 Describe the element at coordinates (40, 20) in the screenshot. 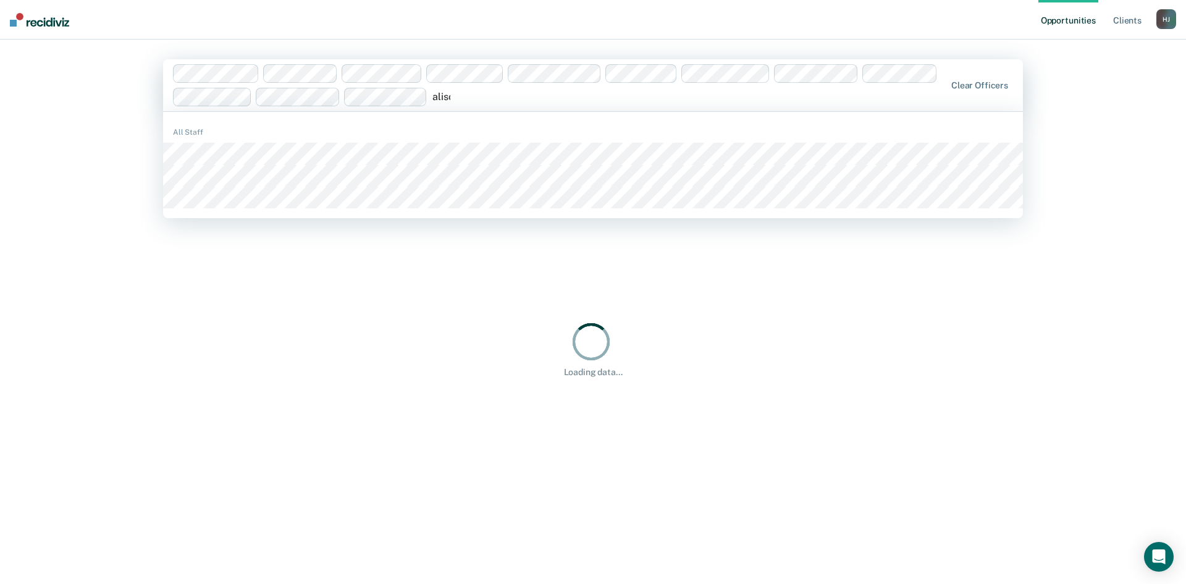

I see `img: Recidiviz` at that location.